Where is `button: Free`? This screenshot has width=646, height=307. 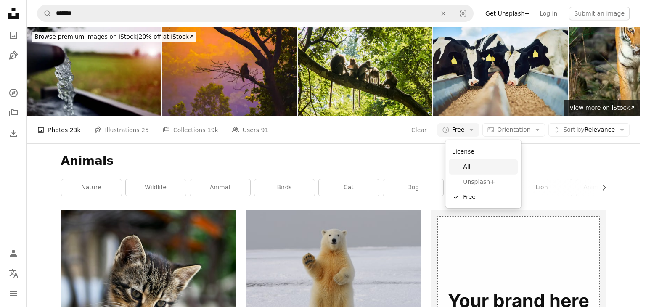
button: Free is located at coordinates (458, 130).